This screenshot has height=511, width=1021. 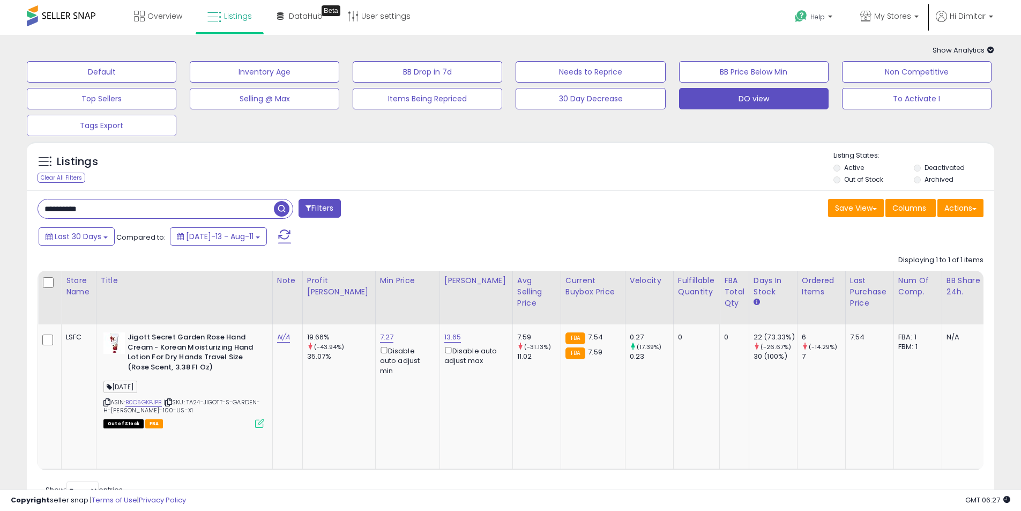 What do you see at coordinates (144, 402) in the screenshot?
I see `a: B0C5GKPJPB` at bounding box center [144, 402].